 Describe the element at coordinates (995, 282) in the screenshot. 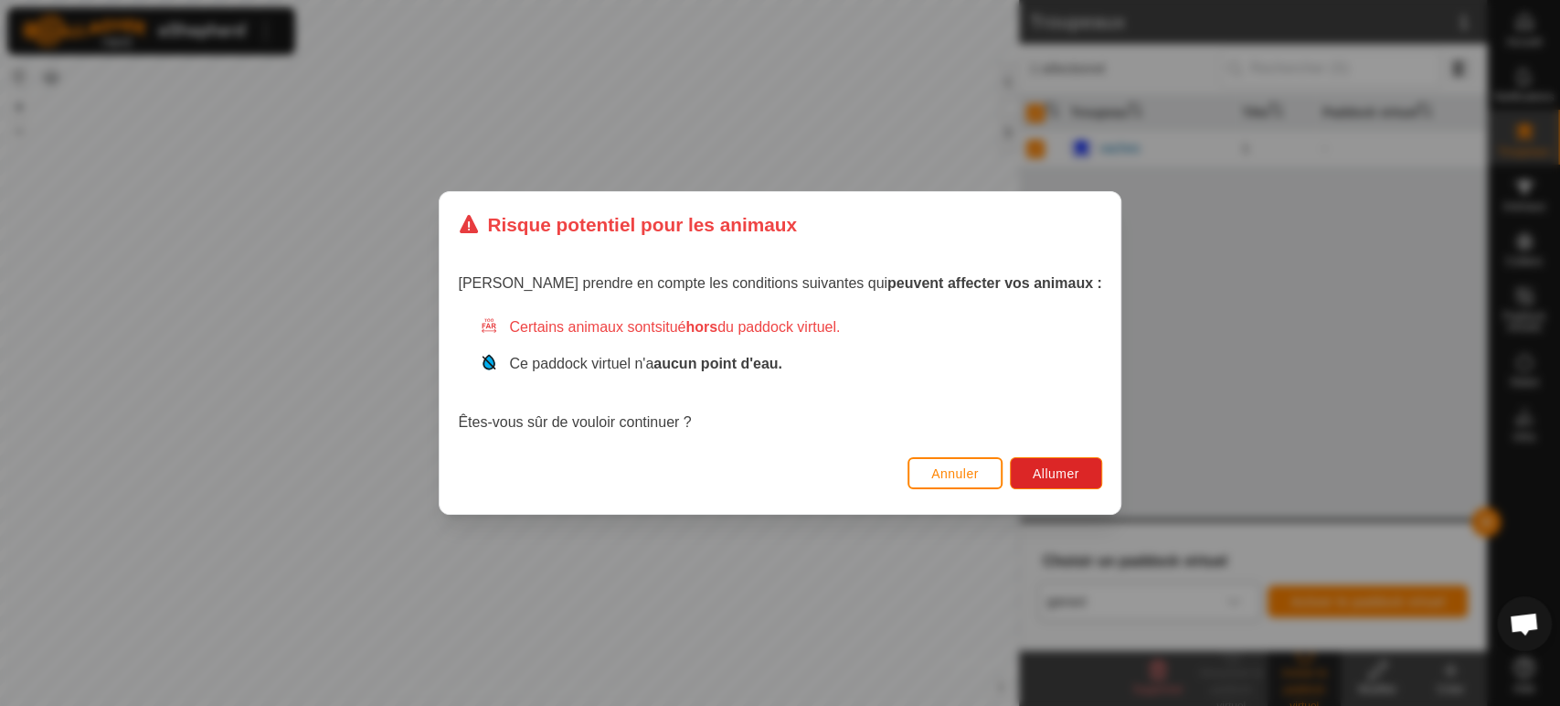

I see `strong: peuvent affecter vos animaux :` at that location.